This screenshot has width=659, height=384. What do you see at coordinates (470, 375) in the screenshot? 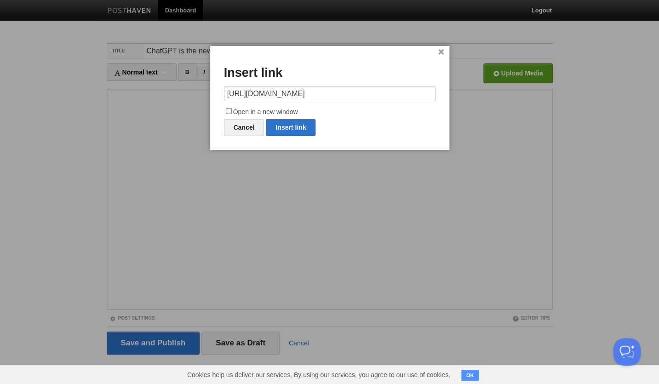
I see `button: OK` at bounding box center [470, 375].